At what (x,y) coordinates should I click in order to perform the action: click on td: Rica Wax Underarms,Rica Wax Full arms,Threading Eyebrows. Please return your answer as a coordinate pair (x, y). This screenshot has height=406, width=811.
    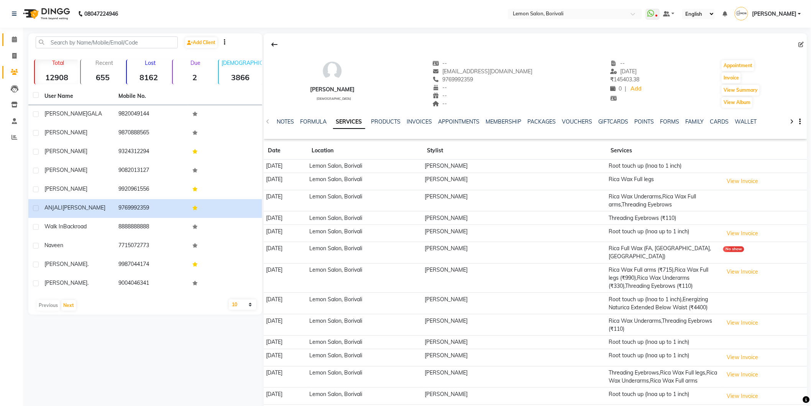
    Looking at the image, I should click on (663, 200).